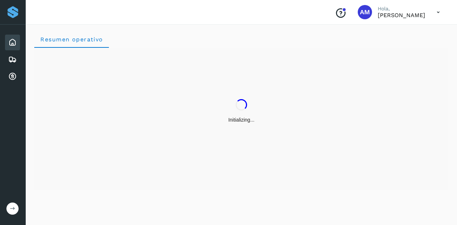 The image size is (457, 225). What do you see at coordinates (71, 39) in the screenshot?
I see `span: Resumen operativo` at bounding box center [71, 39].